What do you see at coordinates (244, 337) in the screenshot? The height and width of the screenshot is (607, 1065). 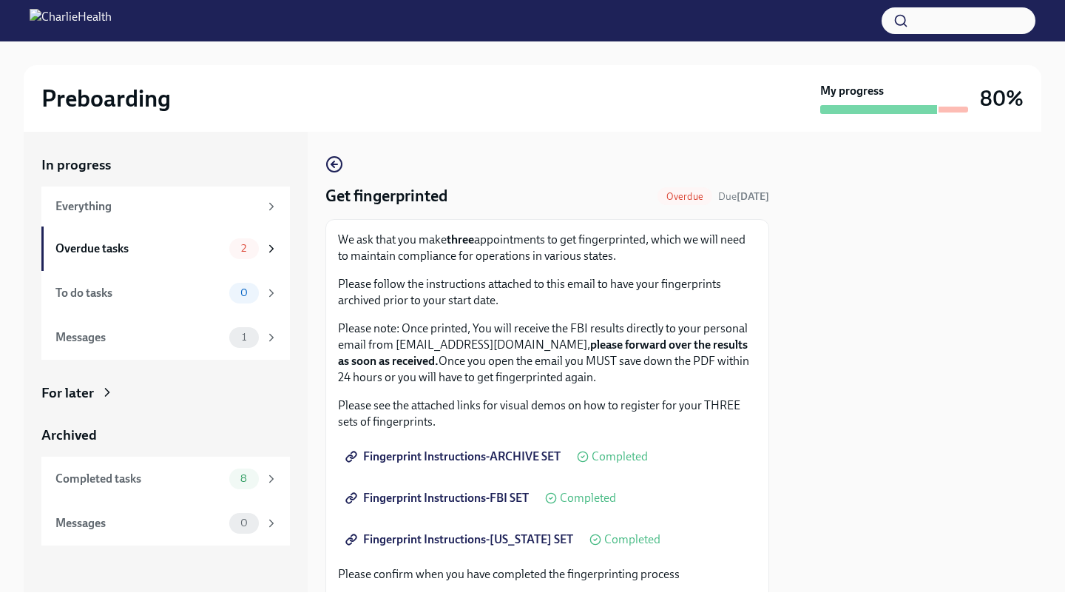 I see `span: 1` at bounding box center [244, 337].